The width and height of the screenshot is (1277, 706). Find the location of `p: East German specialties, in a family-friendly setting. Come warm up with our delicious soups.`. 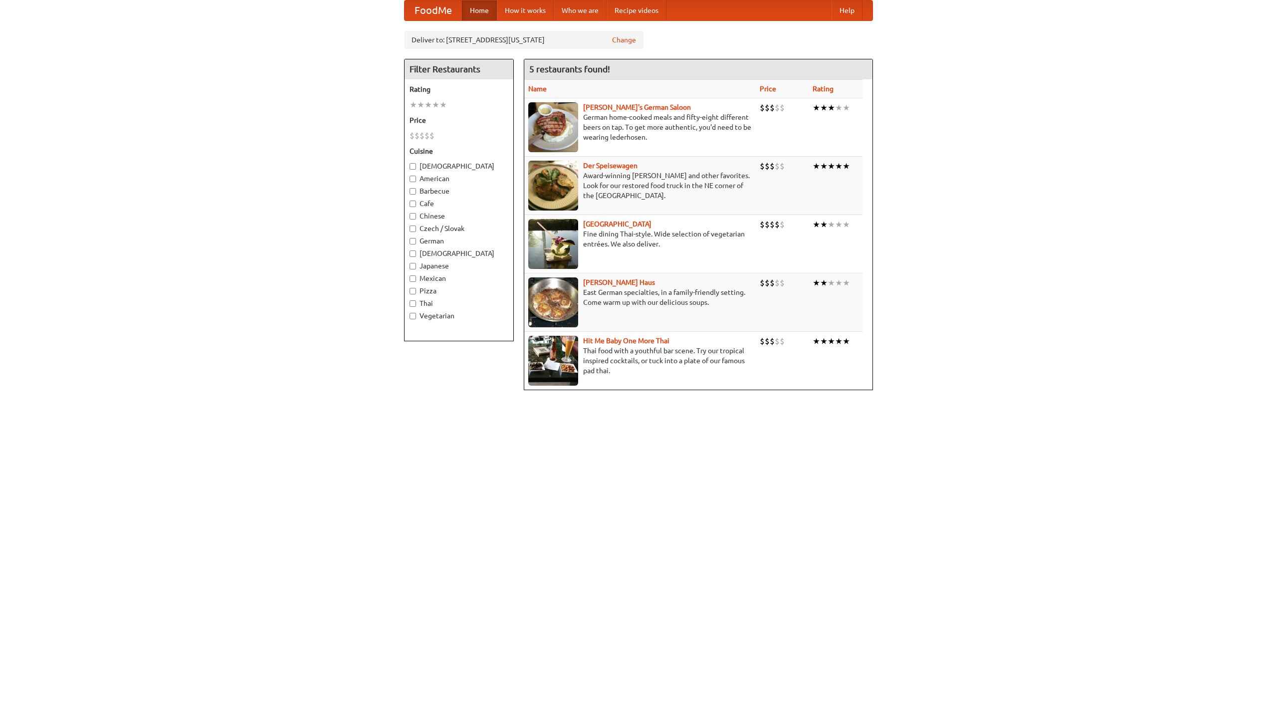

p: East German specialties, in a family-friendly setting. Come warm up with our delicious soups. is located at coordinates (640, 297).